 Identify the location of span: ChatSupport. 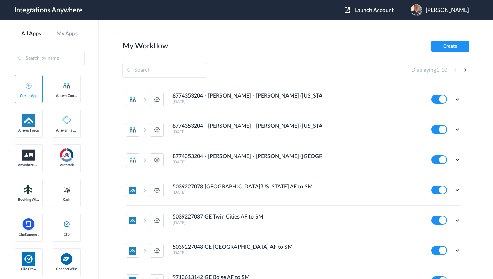
(29, 235).